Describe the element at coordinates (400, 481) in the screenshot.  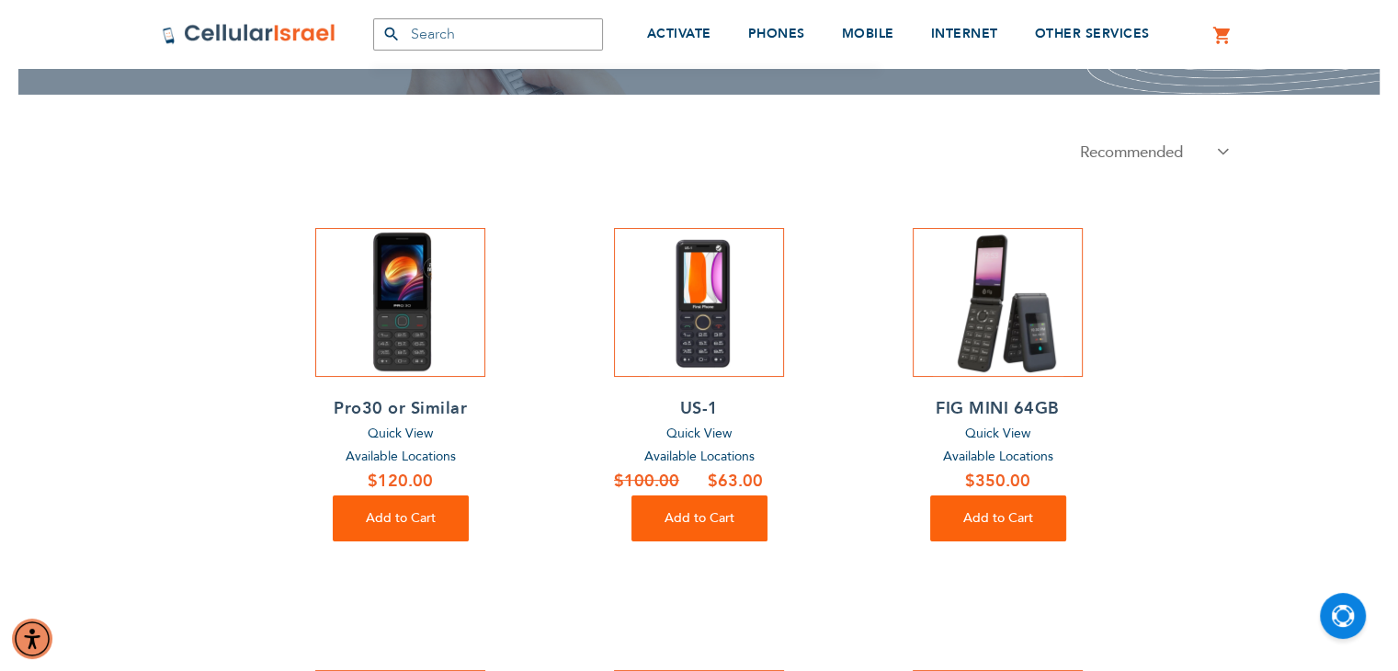
I see `span: $120.00` at that location.